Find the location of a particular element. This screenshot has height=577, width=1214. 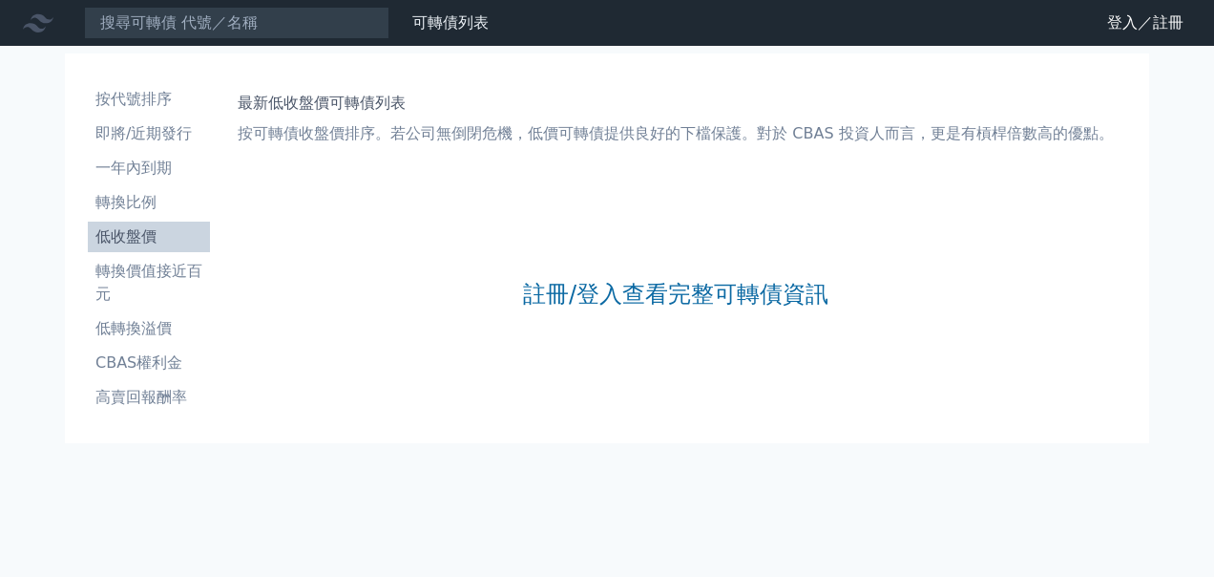

li: 低轉換溢價 is located at coordinates (149, 328).